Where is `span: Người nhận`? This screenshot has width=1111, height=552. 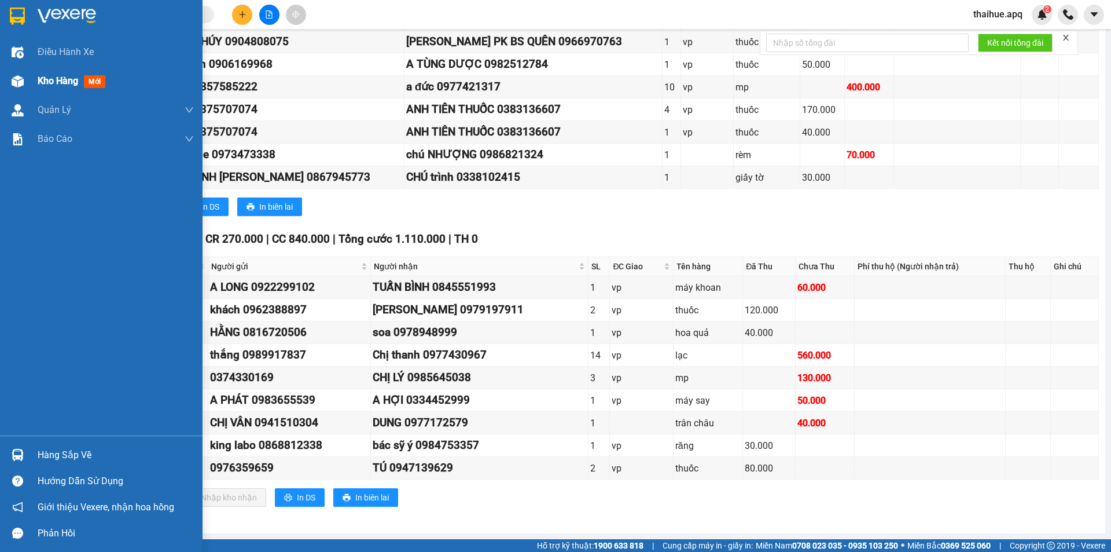 span: Người nhận is located at coordinates (475, 266).